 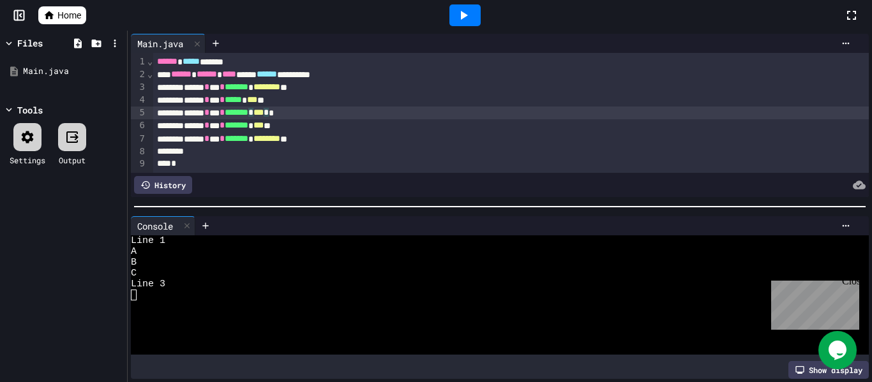 What do you see at coordinates (139, 177) in the screenshot?
I see `div: 10` at bounding box center [139, 177].